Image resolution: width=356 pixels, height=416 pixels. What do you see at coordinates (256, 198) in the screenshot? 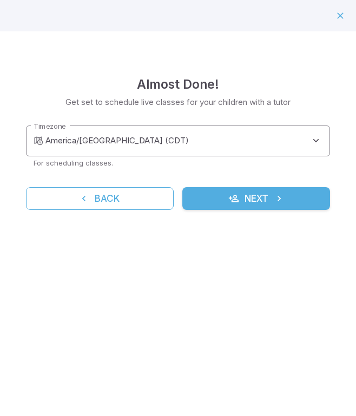
I see `button: Next` at bounding box center [256, 198].